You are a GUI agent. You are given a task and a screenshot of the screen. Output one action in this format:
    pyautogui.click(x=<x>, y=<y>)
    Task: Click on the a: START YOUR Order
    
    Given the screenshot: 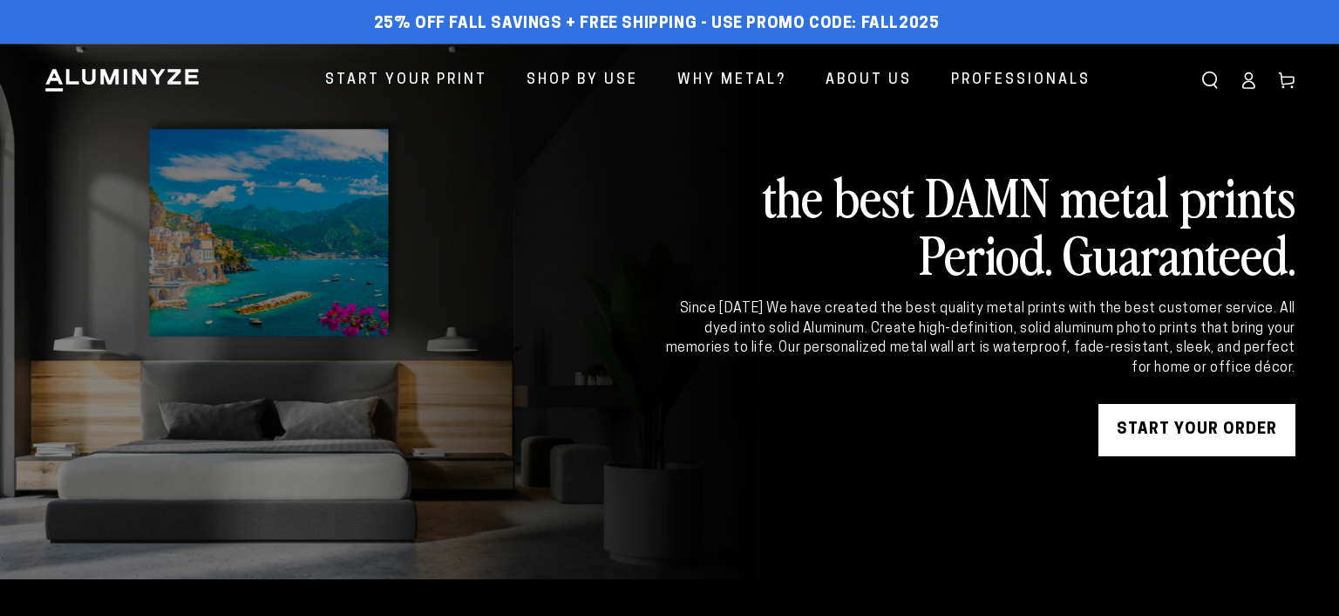 What is the action you would take?
    pyautogui.click(x=1197, y=430)
    